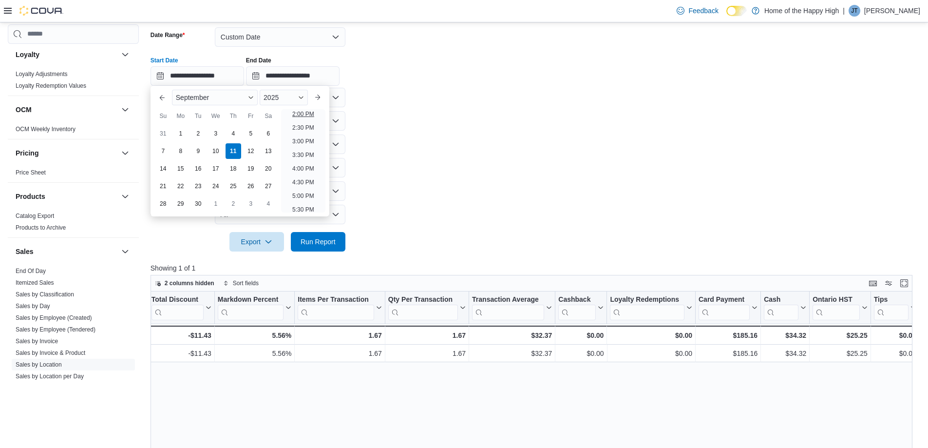 The image size is (928, 448). I want to click on div: Tu, so click(198, 116).